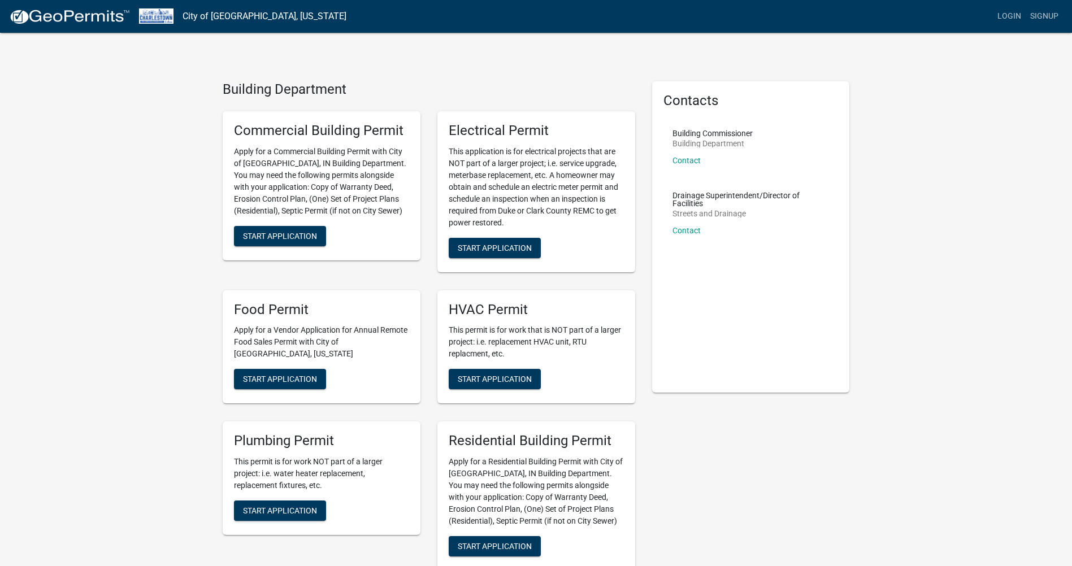  Describe the element at coordinates (322, 131) in the screenshot. I see `h5: Commercial Building Permit` at that location.